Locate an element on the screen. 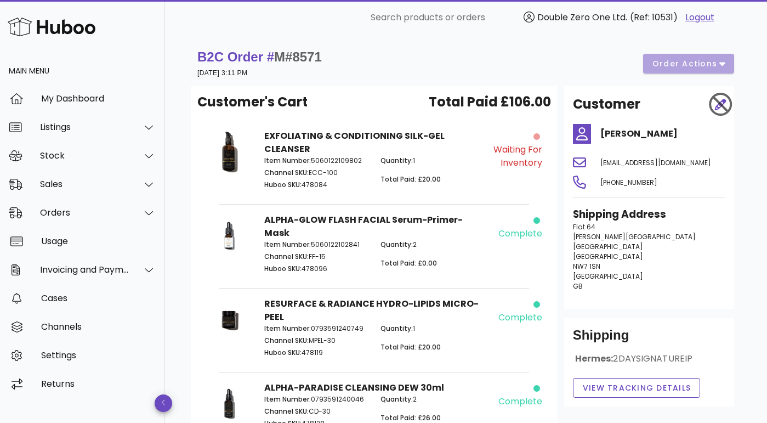 Image resolution: width=767 pixels, height=423 pixels. a: Logout is located at coordinates (700, 18).